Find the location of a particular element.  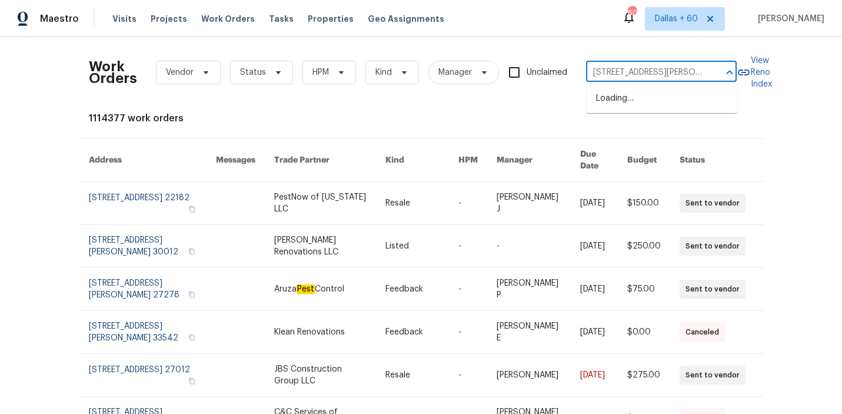

h2: Work Orders is located at coordinates (113, 72).